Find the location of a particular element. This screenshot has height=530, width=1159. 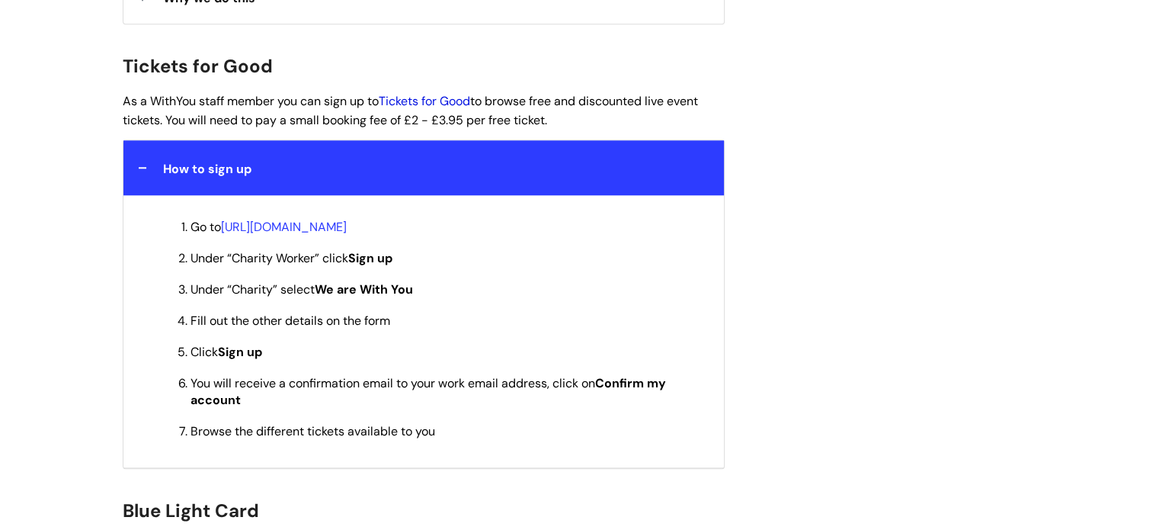

span: Tickets for Good is located at coordinates (197, 66).